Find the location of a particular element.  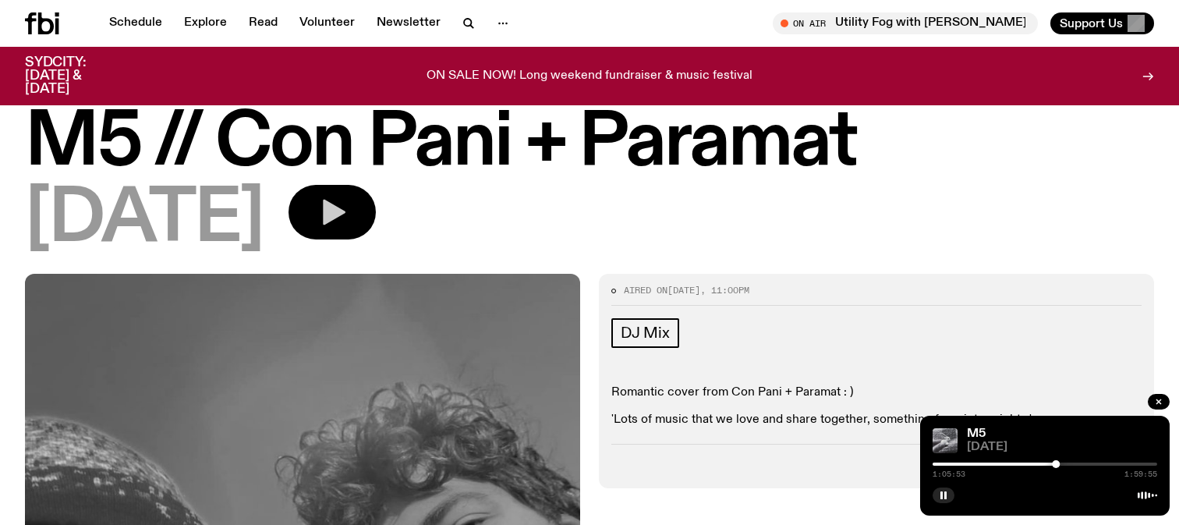

span: Aired on is located at coordinates (645, 290).